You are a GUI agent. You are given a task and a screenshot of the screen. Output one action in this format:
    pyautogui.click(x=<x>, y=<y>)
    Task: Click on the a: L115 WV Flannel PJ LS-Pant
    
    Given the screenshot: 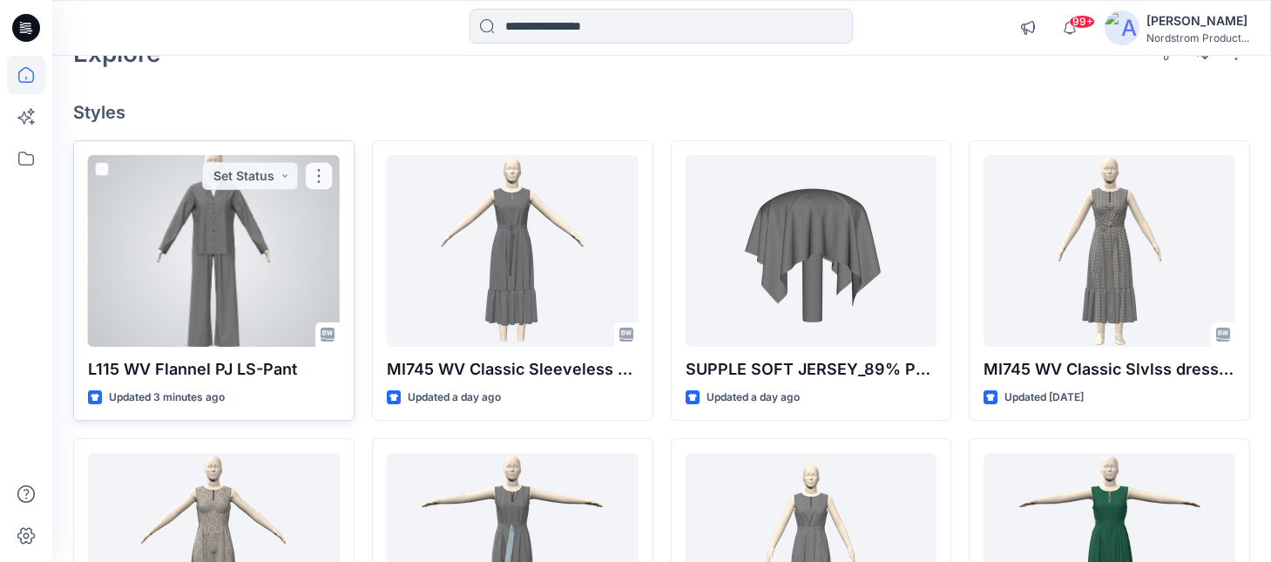 What is the action you would take?
    pyautogui.click(x=214, y=251)
    